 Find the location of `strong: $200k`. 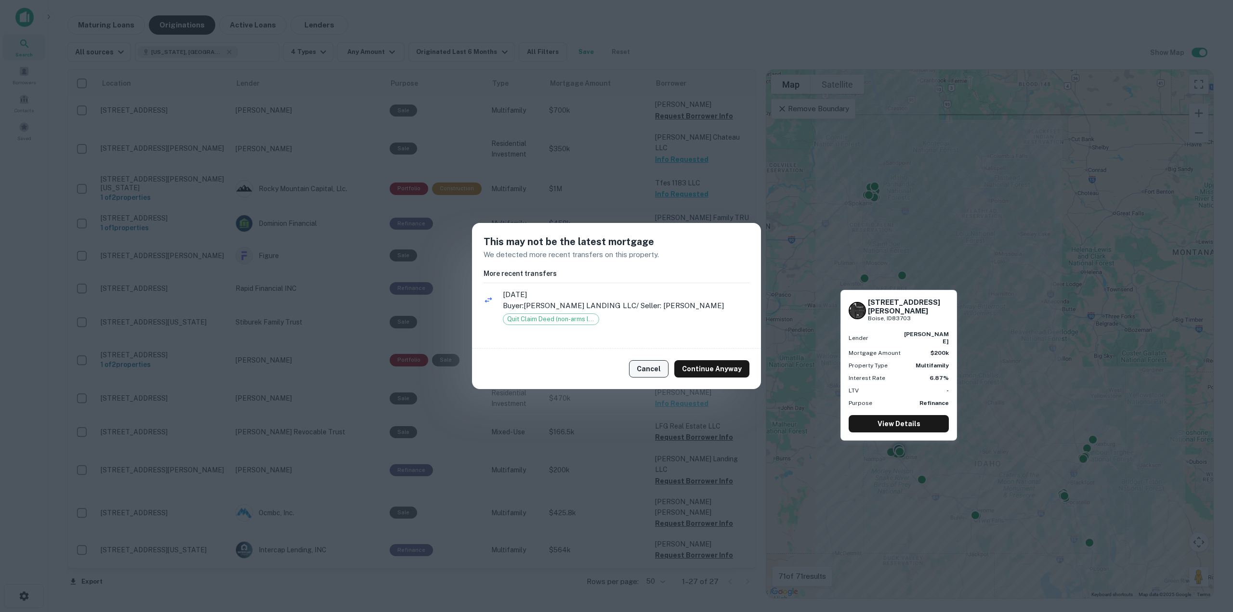

strong: $200k is located at coordinates (940, 353).